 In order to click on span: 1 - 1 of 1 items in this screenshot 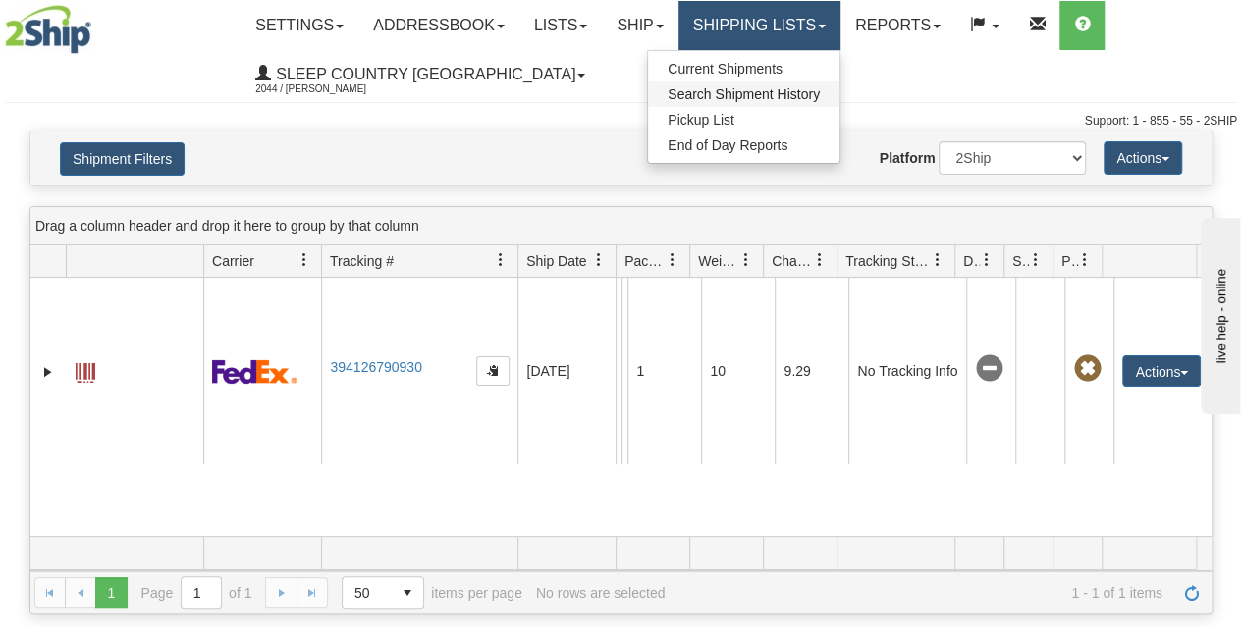, I will do `click(920, 593)`.